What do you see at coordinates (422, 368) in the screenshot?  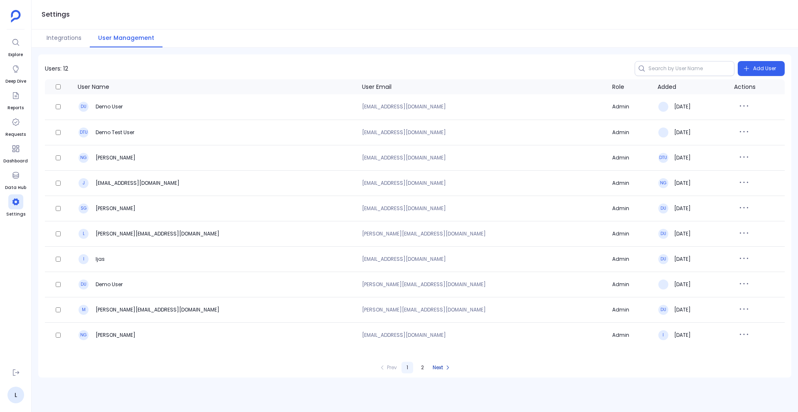 I see `button: Page 2` at bounding box center [422, 368].